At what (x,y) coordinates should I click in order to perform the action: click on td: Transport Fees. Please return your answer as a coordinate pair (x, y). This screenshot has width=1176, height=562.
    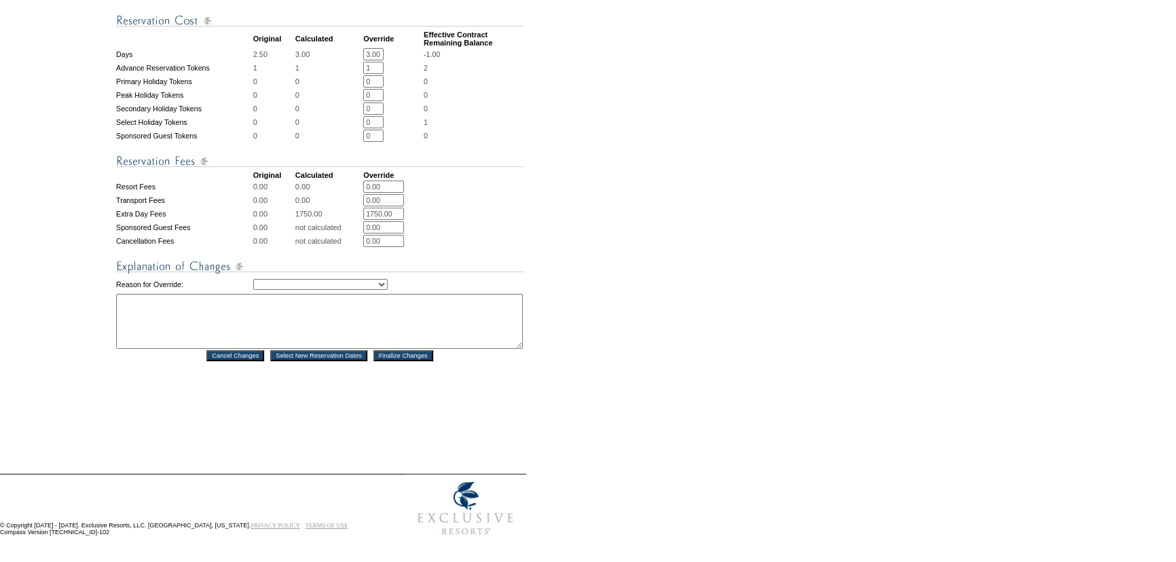
    Looking at the image, I should click on (184, 200).